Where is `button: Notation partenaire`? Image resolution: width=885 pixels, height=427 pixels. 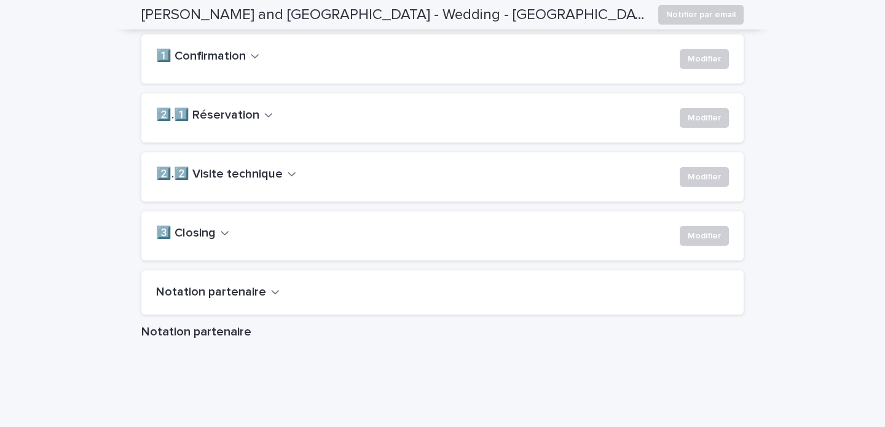 button: Notation partenaire is located at coordinates (218, 293).